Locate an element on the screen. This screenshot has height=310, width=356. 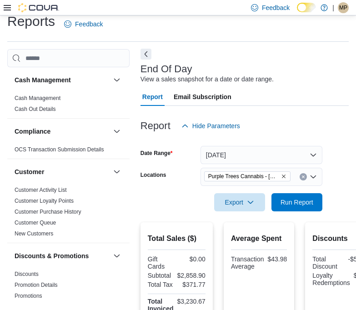
a: Customer Activity List is located at coordinates (40, 190).